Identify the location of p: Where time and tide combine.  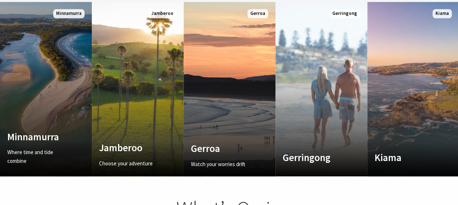
(39, 157).